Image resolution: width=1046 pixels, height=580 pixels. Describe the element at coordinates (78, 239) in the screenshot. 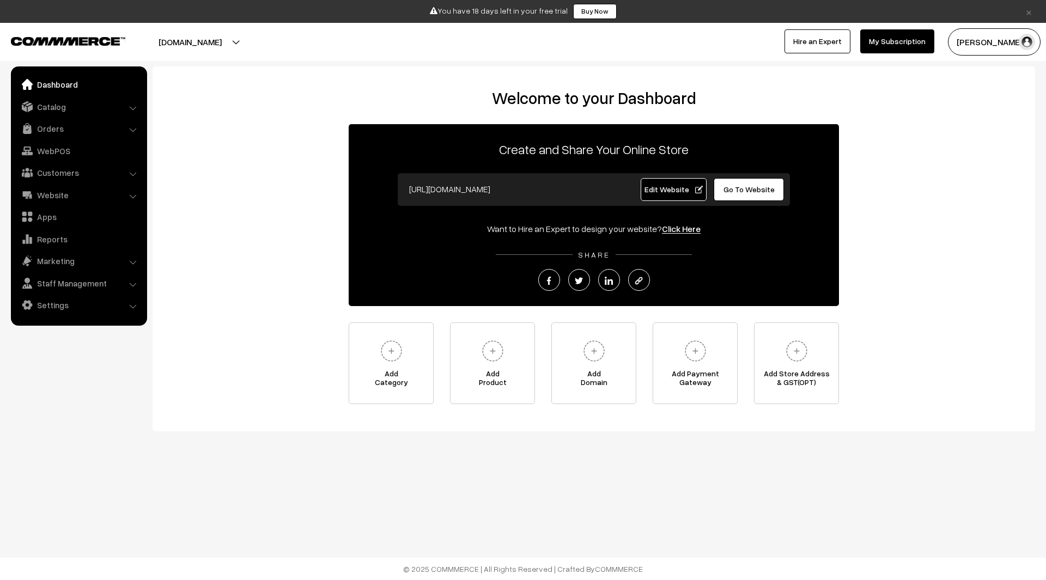

I see `a: Reports` at that location.